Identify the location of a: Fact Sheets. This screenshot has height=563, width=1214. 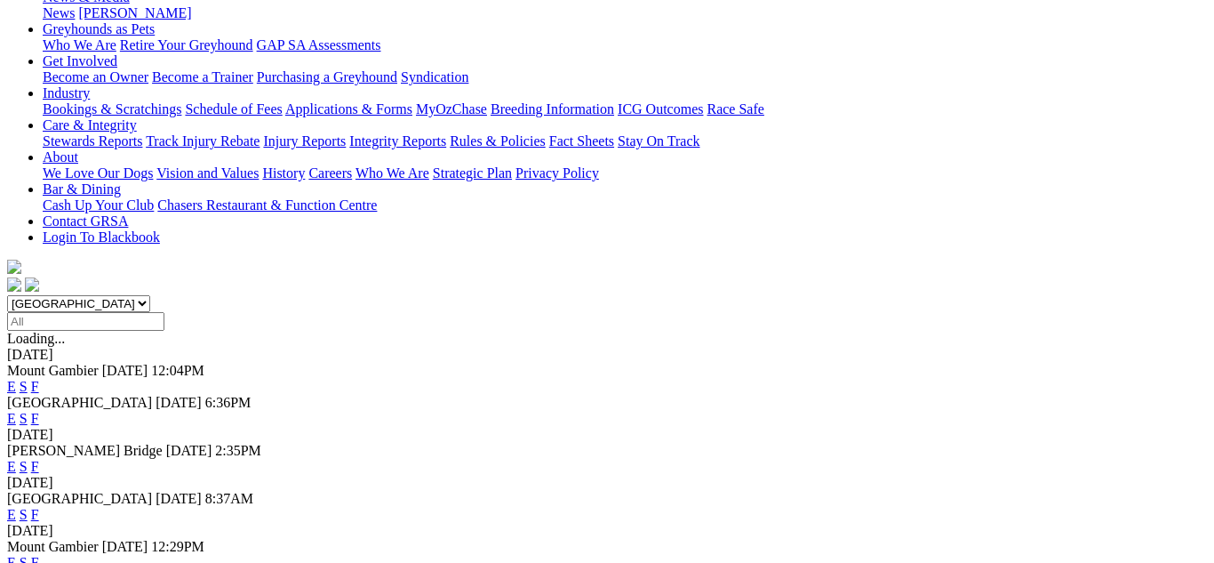
(581, 140).